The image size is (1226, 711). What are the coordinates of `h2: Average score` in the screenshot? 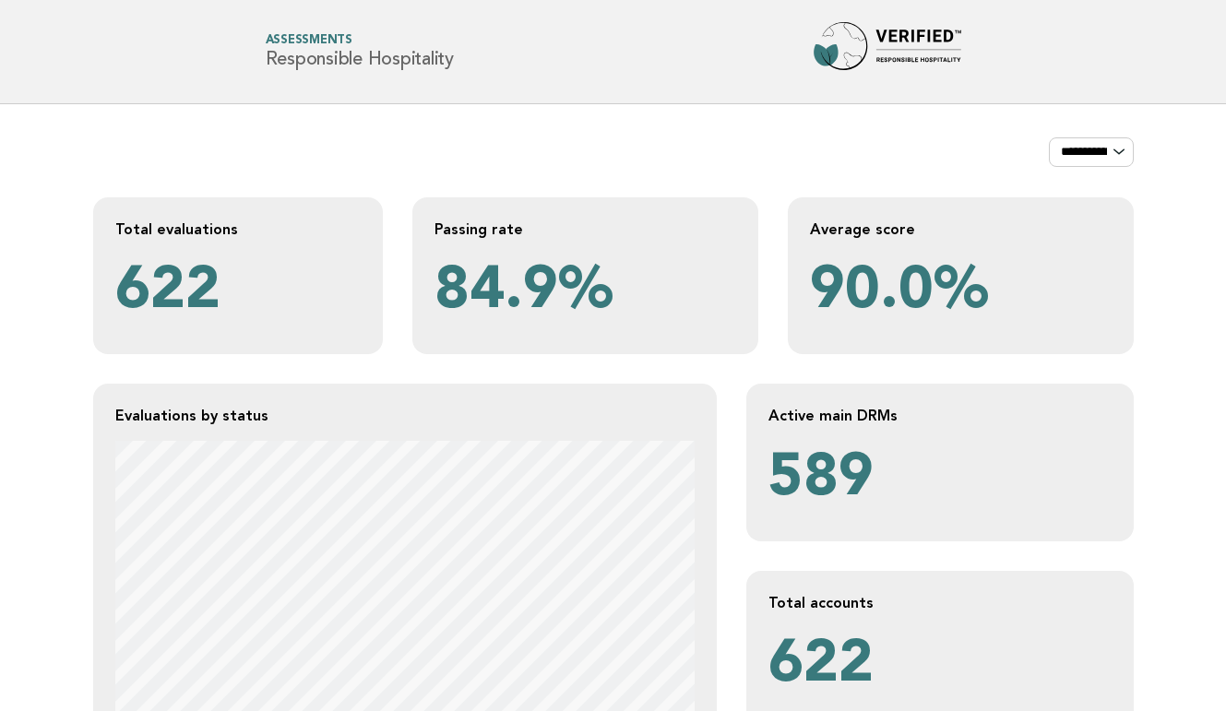 It's located at (960, 229).